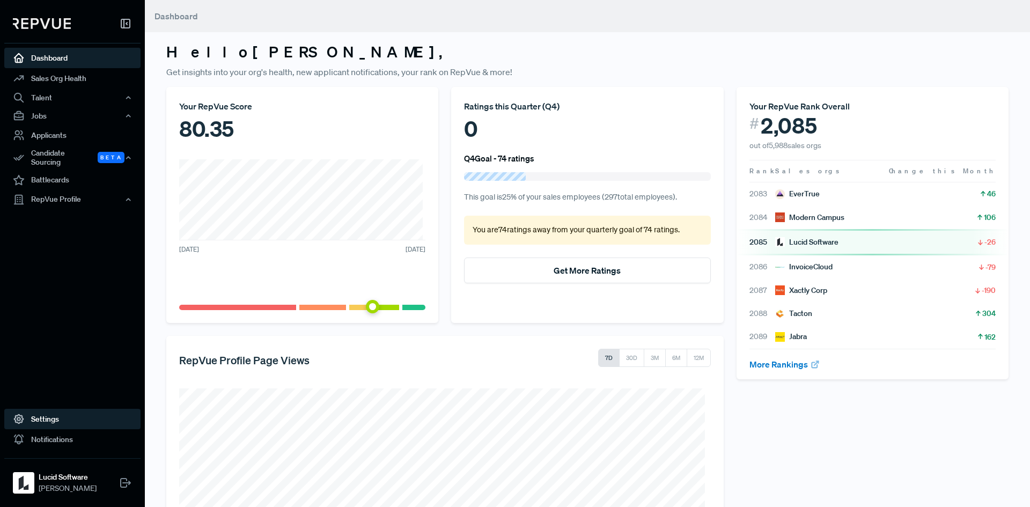 Image resolution: width=1030 pixels, height=507 pixels. Describe the element at coordinates (631, 358) in the screenshot. I see `button: 30D` at that location.